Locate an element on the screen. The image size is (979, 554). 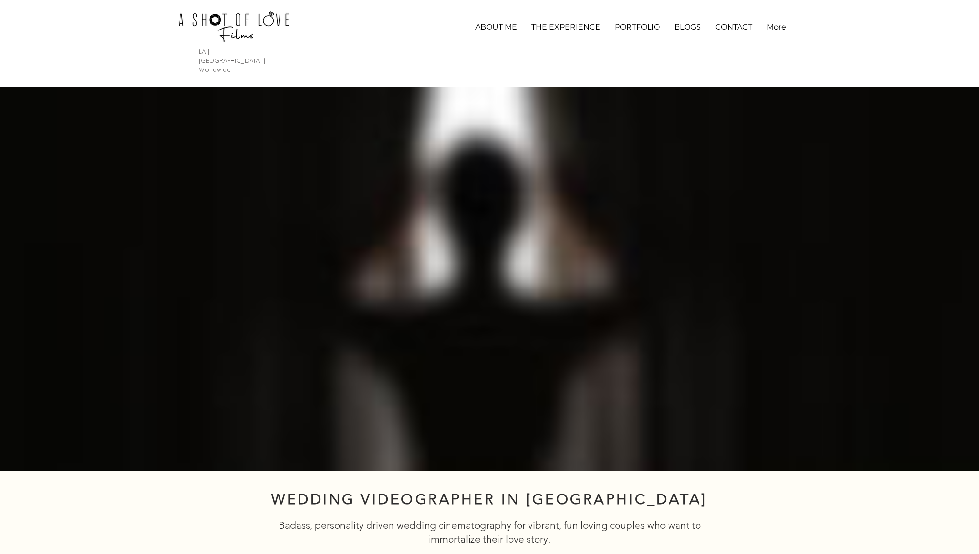
p: More is located at coordinates (776, 27).